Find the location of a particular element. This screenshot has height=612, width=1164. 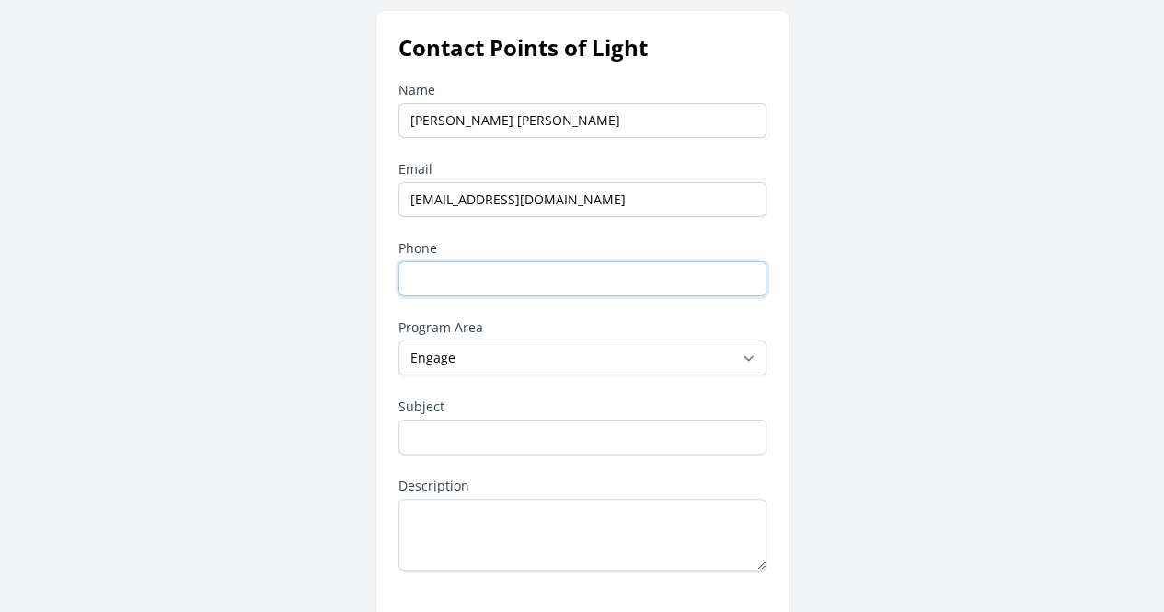

label: Email is located at coordinates (582, 169).